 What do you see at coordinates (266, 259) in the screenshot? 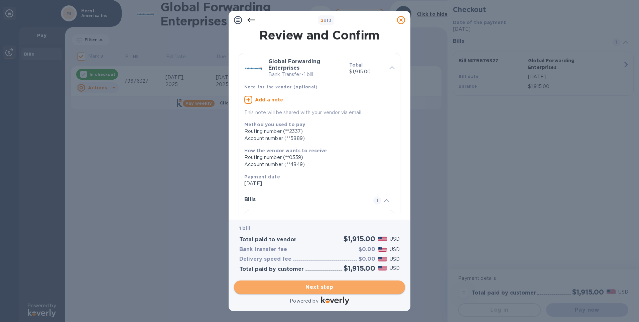
I see `h3: Delivery speed fee` at bounding box center [266, 259].